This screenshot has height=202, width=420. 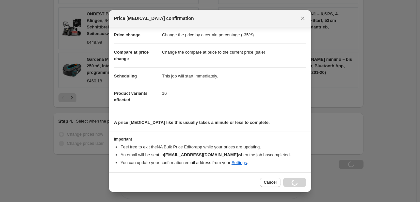 I want to click on span: Compare at price change, so click(x=131, y=55).